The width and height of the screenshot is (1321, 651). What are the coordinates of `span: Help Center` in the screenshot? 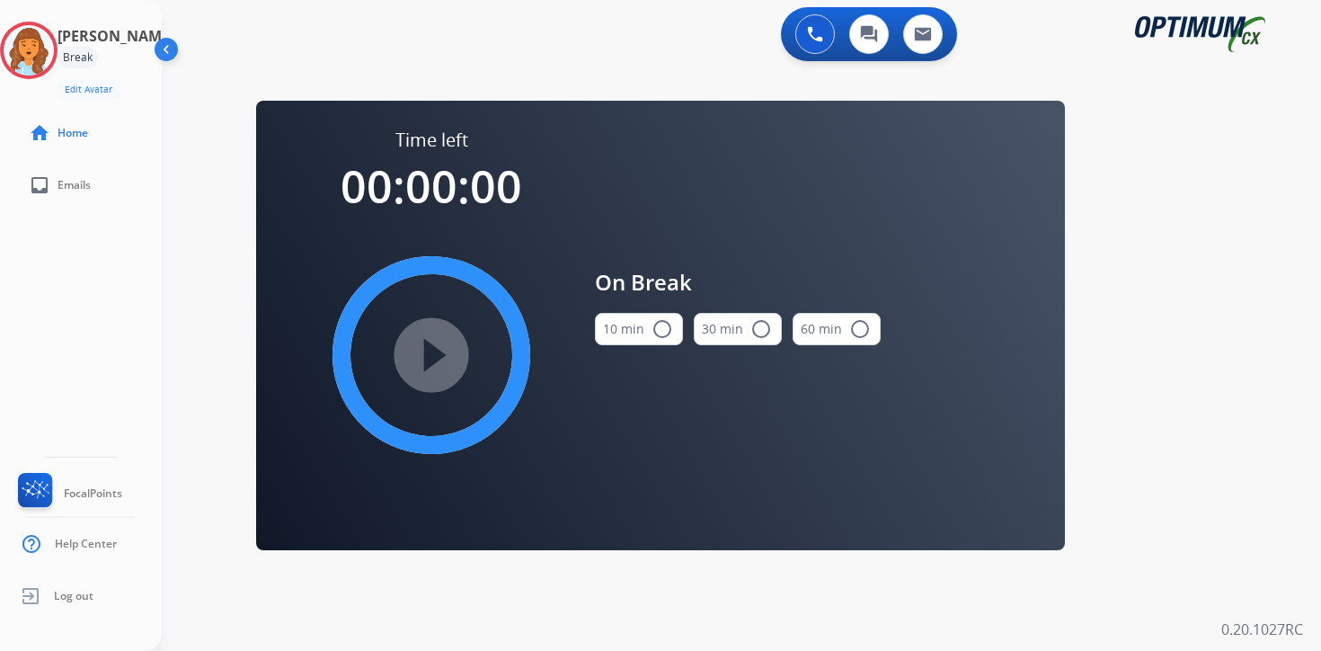 It's located at (85, 544).